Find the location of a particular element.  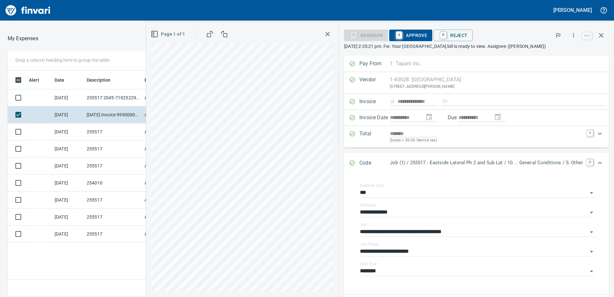

button: Flag is located at coordinates (558, 35).